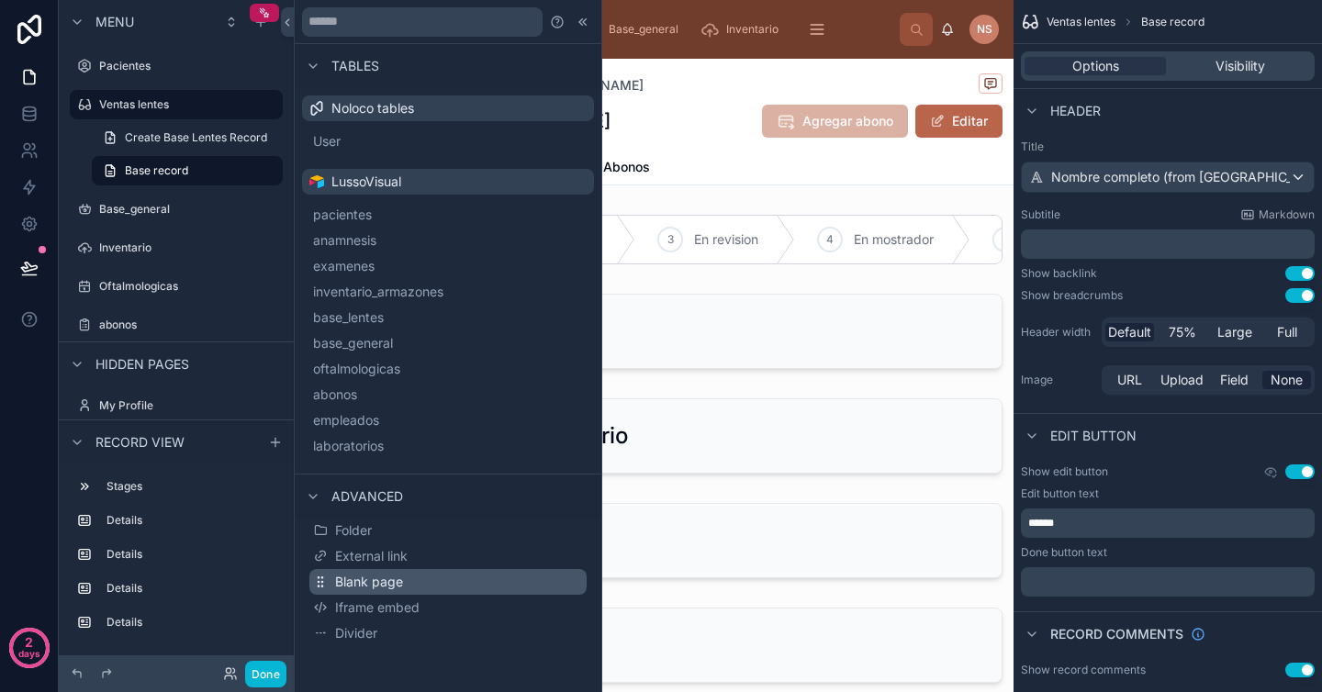  I want to click on button: Editar, so click(959, 121).